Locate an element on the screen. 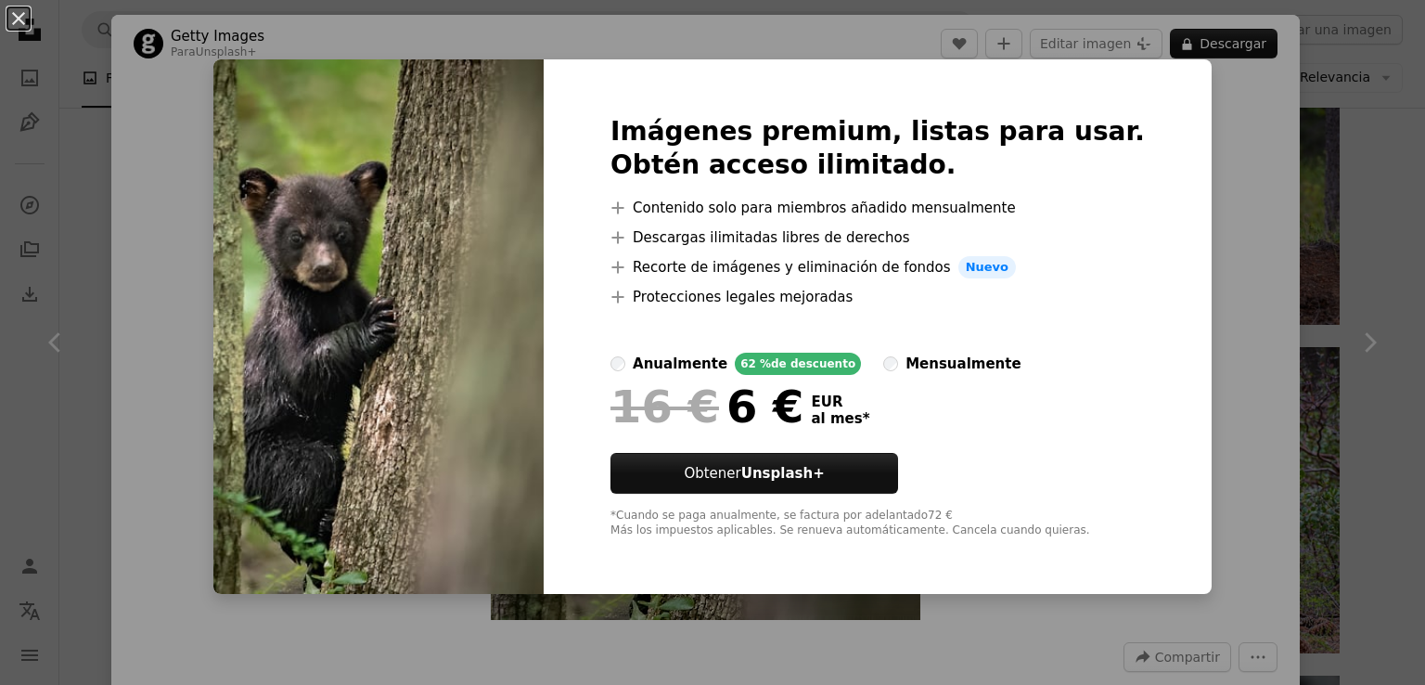 This screenshot has height=685, width=1425. span: Nuevo is located at coordinates (987, 267).